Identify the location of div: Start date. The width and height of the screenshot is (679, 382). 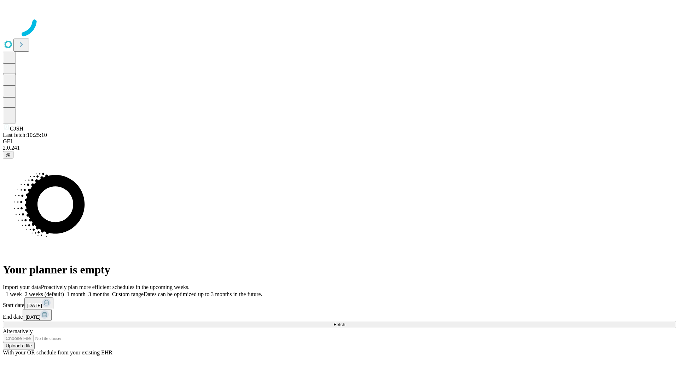
(340, 303).